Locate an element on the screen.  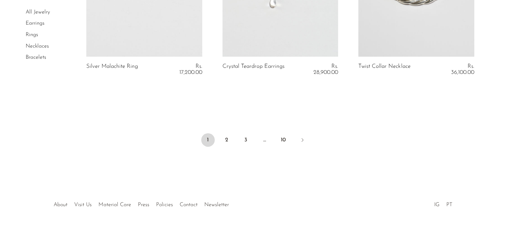
a: 3 is located at coordinates (246, 140).